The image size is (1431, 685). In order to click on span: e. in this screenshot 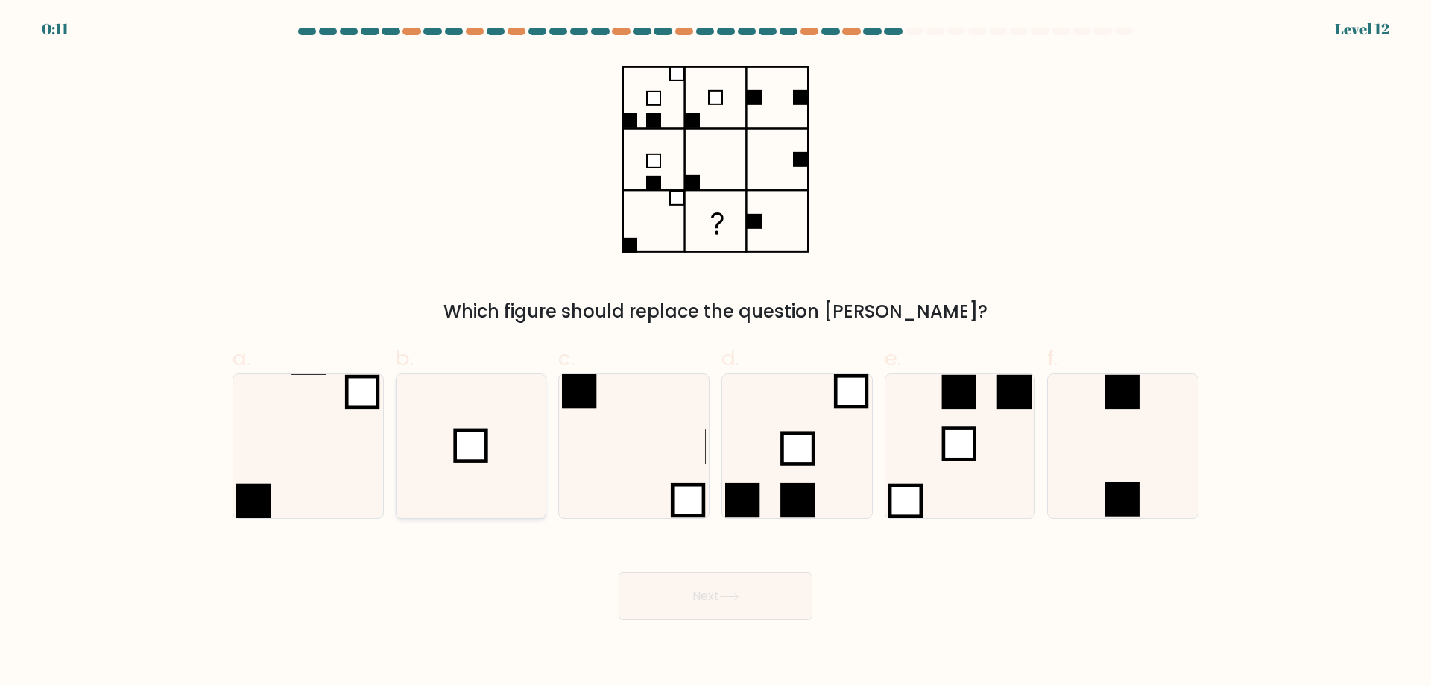, I will do `click(893, 358)`.